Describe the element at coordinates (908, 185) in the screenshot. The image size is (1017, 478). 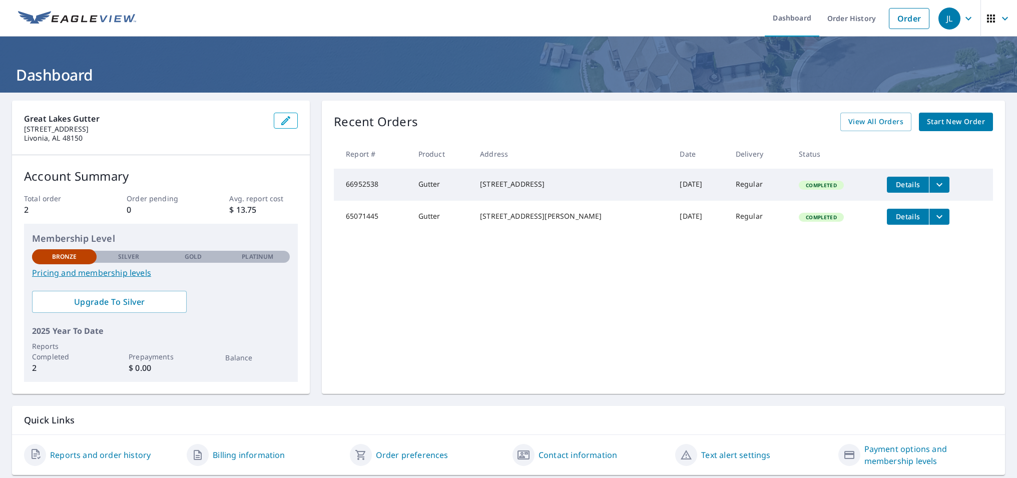
I see `button: detailsBtn-66952538` at that location.